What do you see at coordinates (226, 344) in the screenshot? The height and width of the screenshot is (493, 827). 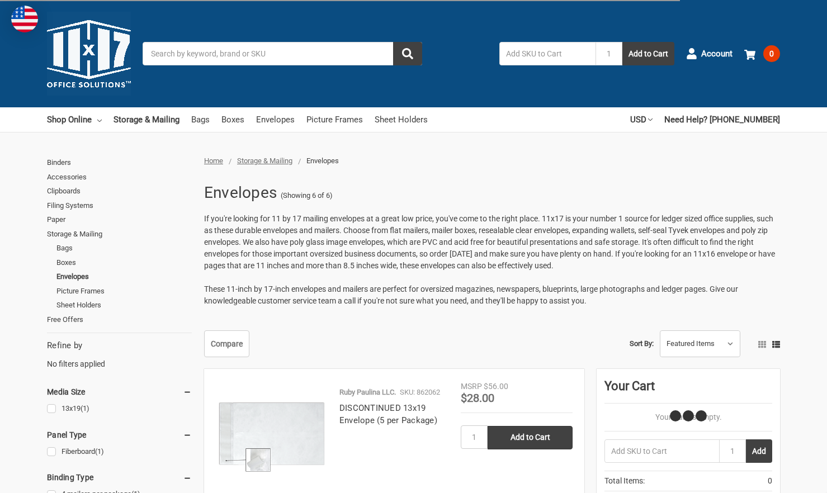 I see `a: Compare` at bounding box center [226, 344].